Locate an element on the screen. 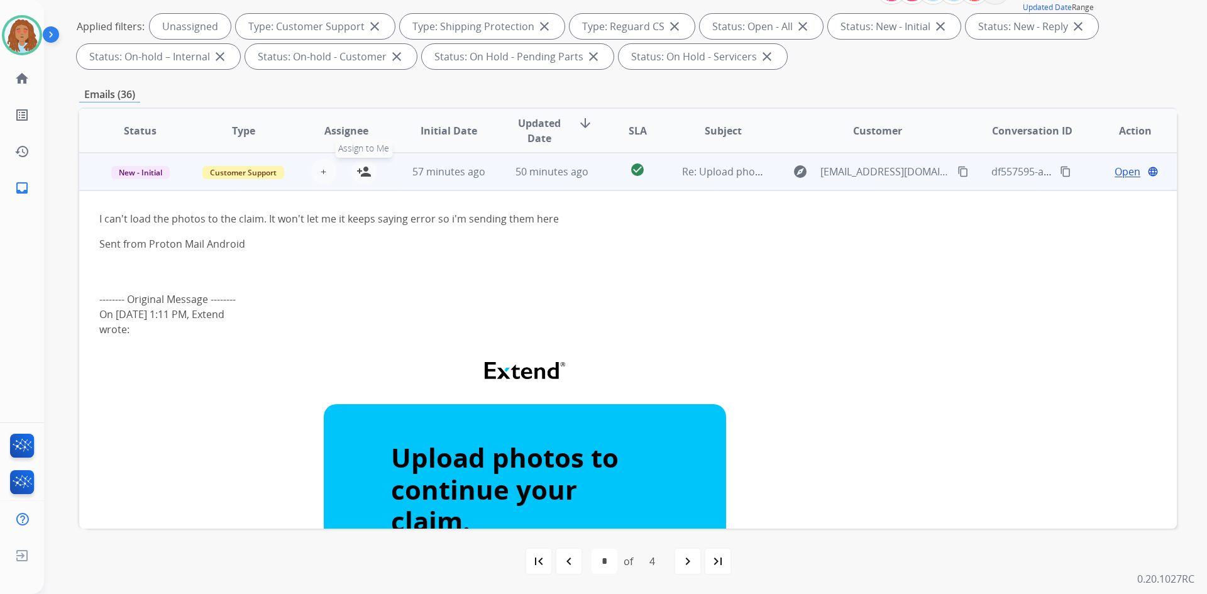  span: Range is located at coordinates (1058, 7).